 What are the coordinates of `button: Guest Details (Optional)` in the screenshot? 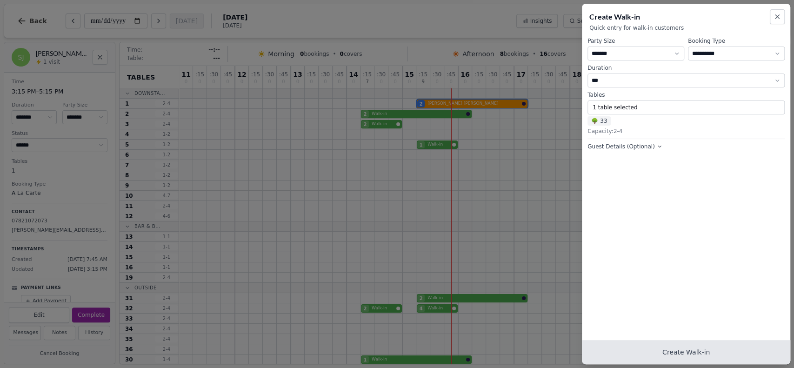 It's located at (625, 147).